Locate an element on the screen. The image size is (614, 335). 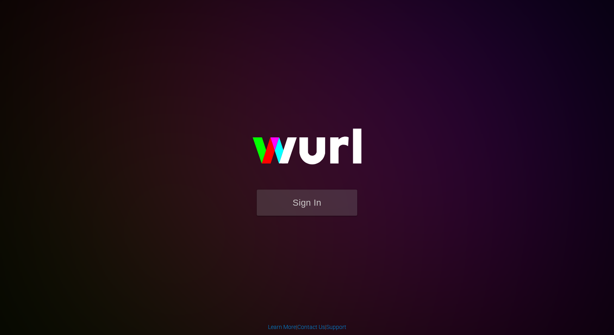
a: Contact Us is located at coordinates (311, 327).